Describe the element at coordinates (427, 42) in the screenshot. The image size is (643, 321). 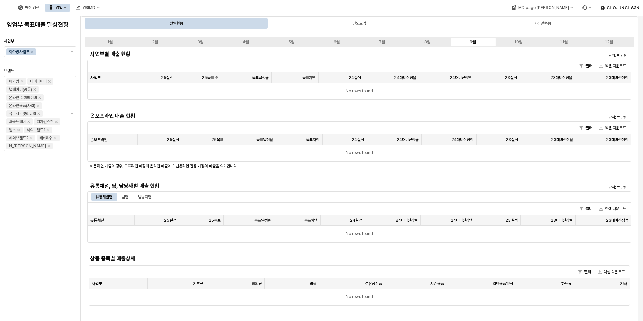
I see `label: 8월` at that location.